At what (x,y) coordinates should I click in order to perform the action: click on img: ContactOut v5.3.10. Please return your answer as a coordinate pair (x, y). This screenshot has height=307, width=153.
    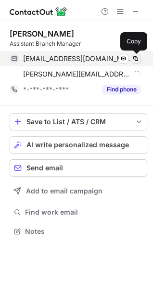
    Looking at the image, I should click on (39, 12).